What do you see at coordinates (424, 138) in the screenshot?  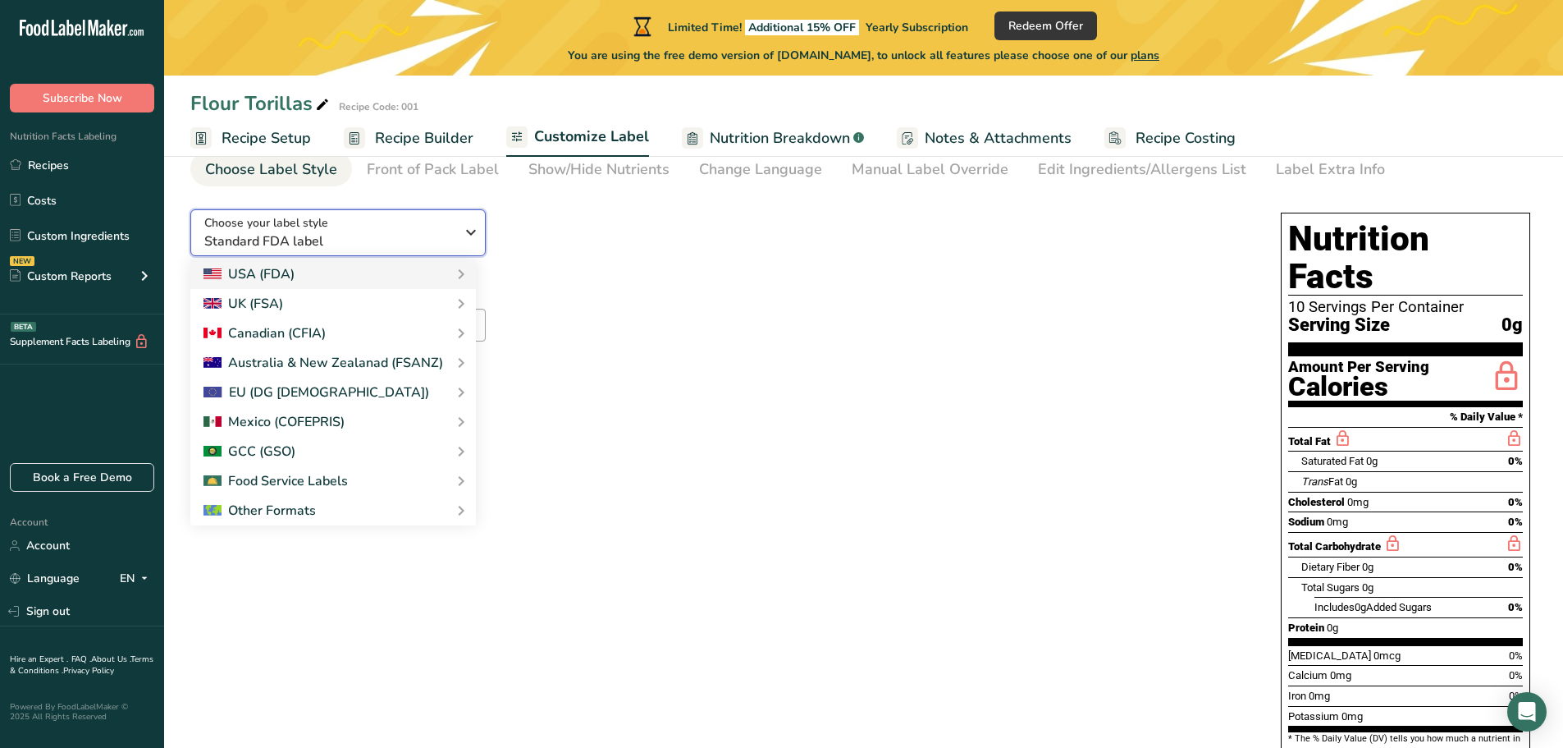 I see `span: Recipe Builder` at bounding box center [424, 138].